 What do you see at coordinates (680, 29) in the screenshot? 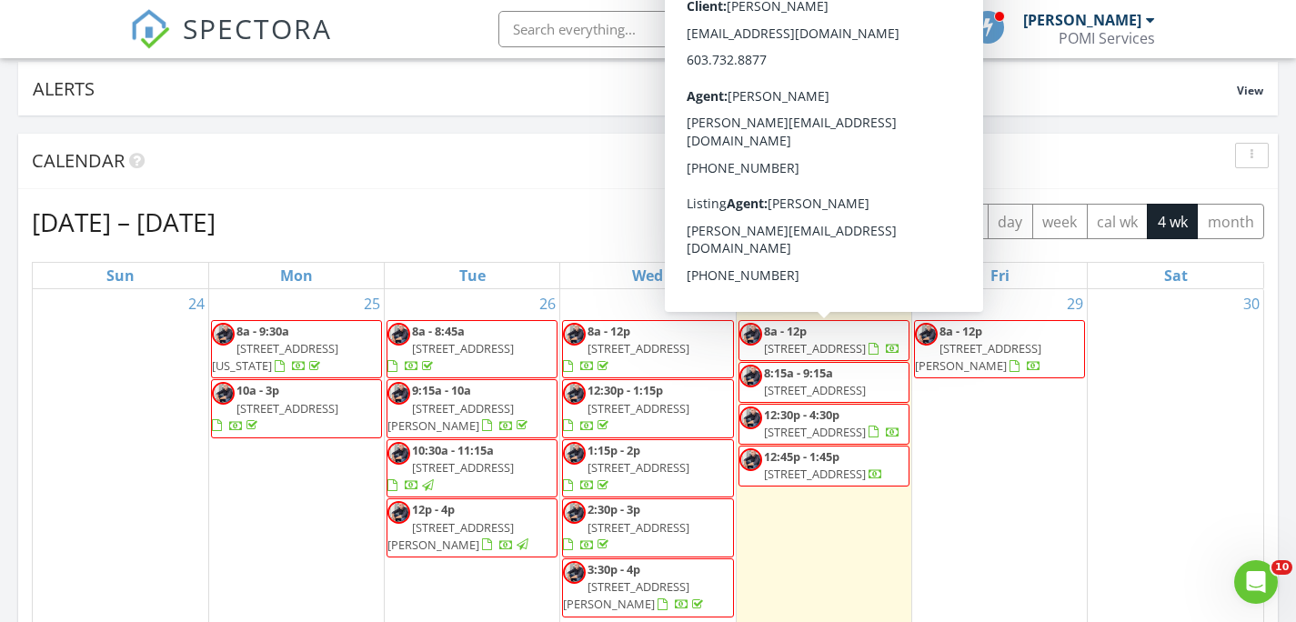
I see `input: Search everything...` at bounding box center [680, 29].